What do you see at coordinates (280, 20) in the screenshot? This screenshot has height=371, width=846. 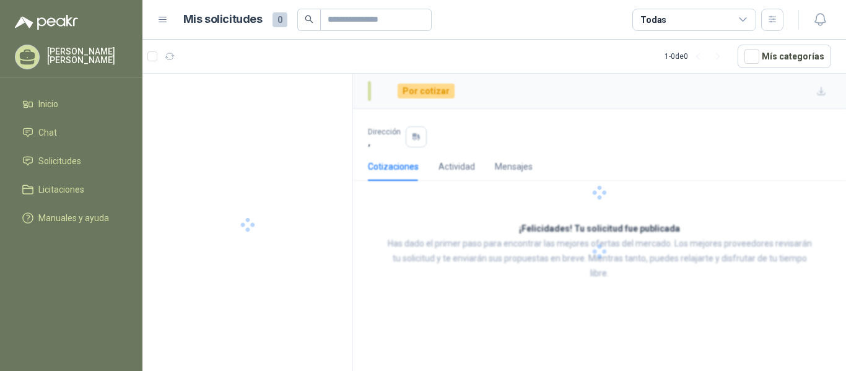 I see `span: 0` at bounding box center [280, 20].